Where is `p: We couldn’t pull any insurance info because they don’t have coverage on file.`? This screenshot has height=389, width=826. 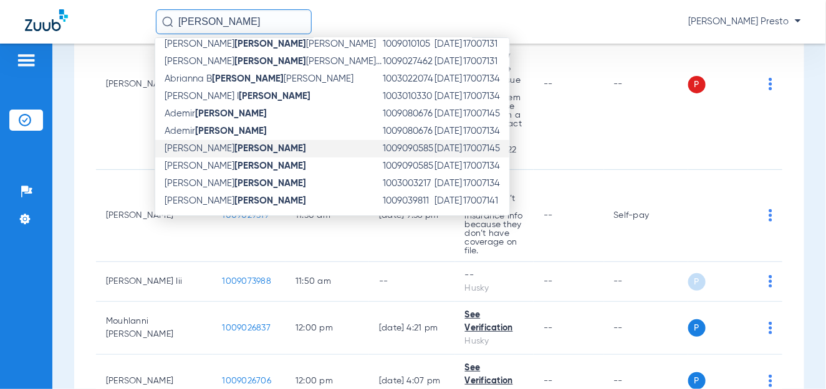
p: We couldn’t pull any insurance info because they don’t have coverage on file. is located at coordinates (494, 225).